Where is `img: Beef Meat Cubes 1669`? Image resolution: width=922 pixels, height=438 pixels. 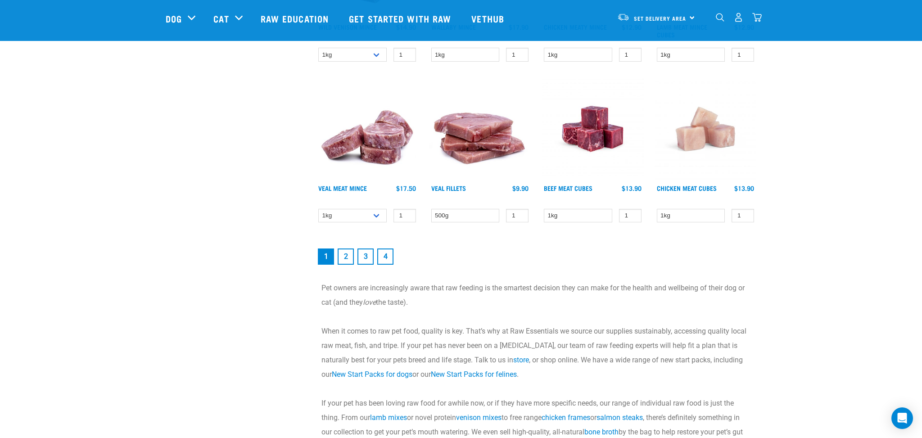
img: Beef Meat Cubes 1669 is located at coordinates (593, 129).